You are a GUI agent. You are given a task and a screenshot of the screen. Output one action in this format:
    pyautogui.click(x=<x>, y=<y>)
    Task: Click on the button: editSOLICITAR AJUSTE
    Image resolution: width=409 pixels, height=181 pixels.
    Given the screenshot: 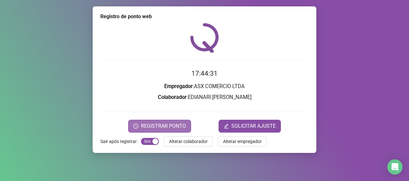 What is the action you would take?
    pyautogui.click(x=250, y=126)
    